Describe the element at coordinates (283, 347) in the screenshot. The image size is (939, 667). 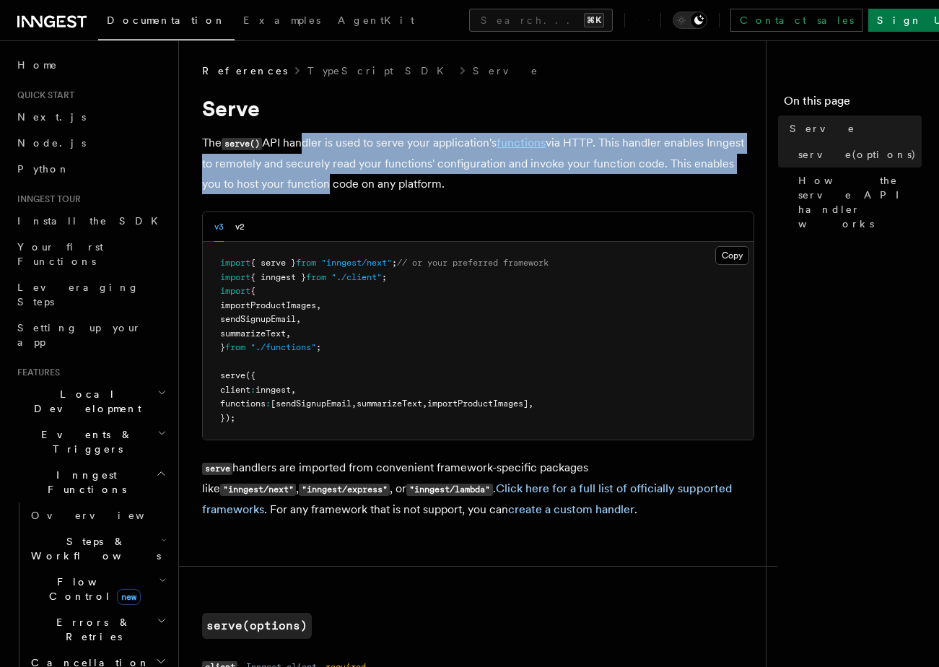
I see `span: "./functions"` at that location.